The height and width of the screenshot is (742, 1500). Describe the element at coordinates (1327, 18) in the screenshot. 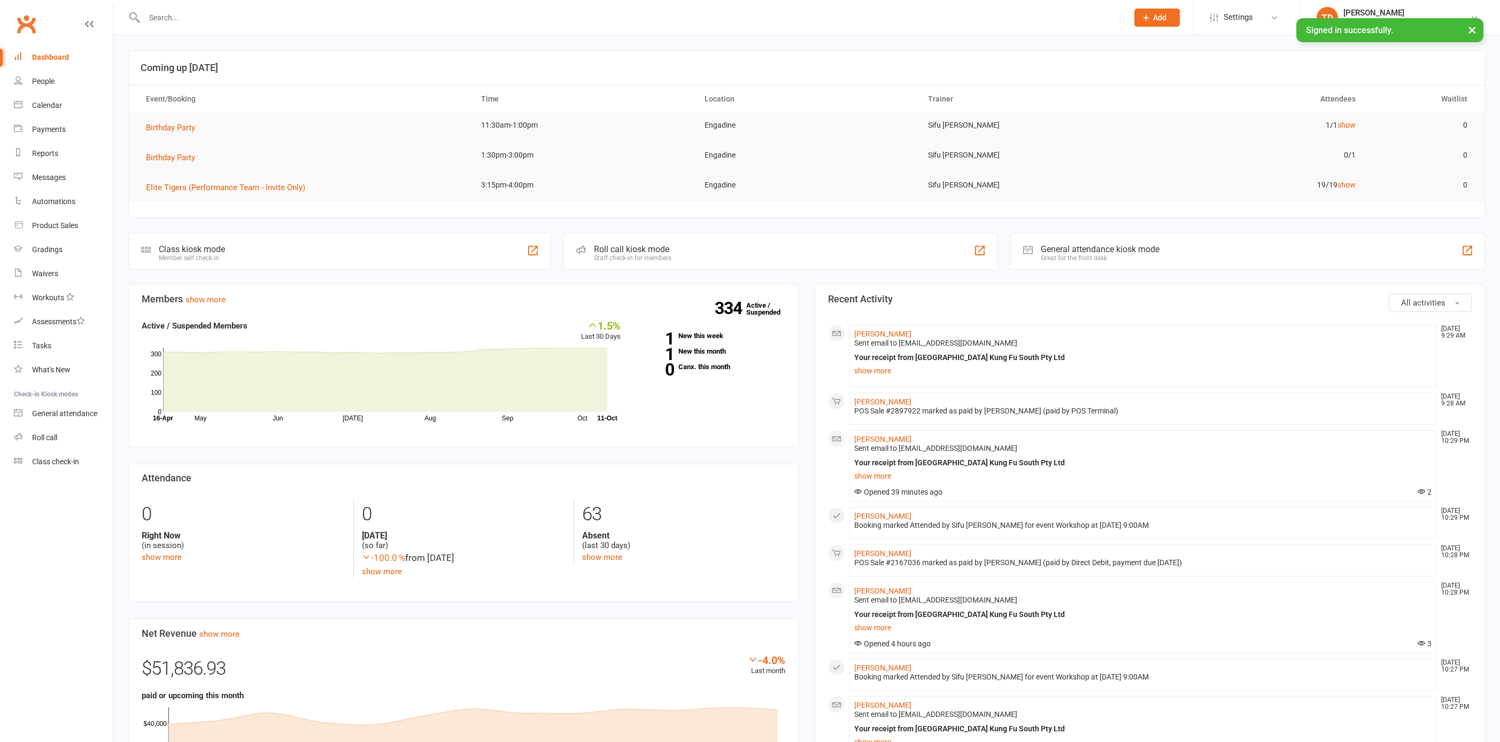

I see `div: TD` at that location.